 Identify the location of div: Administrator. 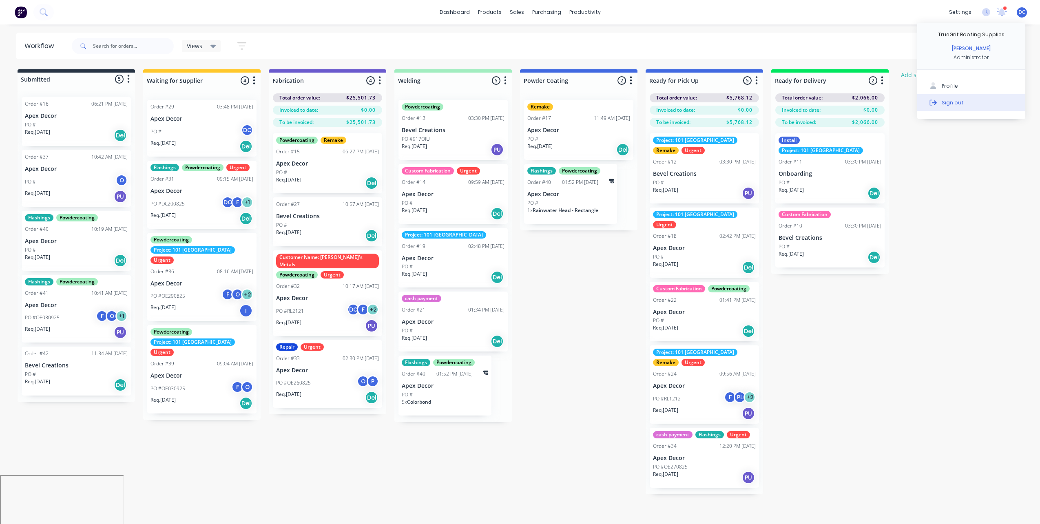
(971, 58).